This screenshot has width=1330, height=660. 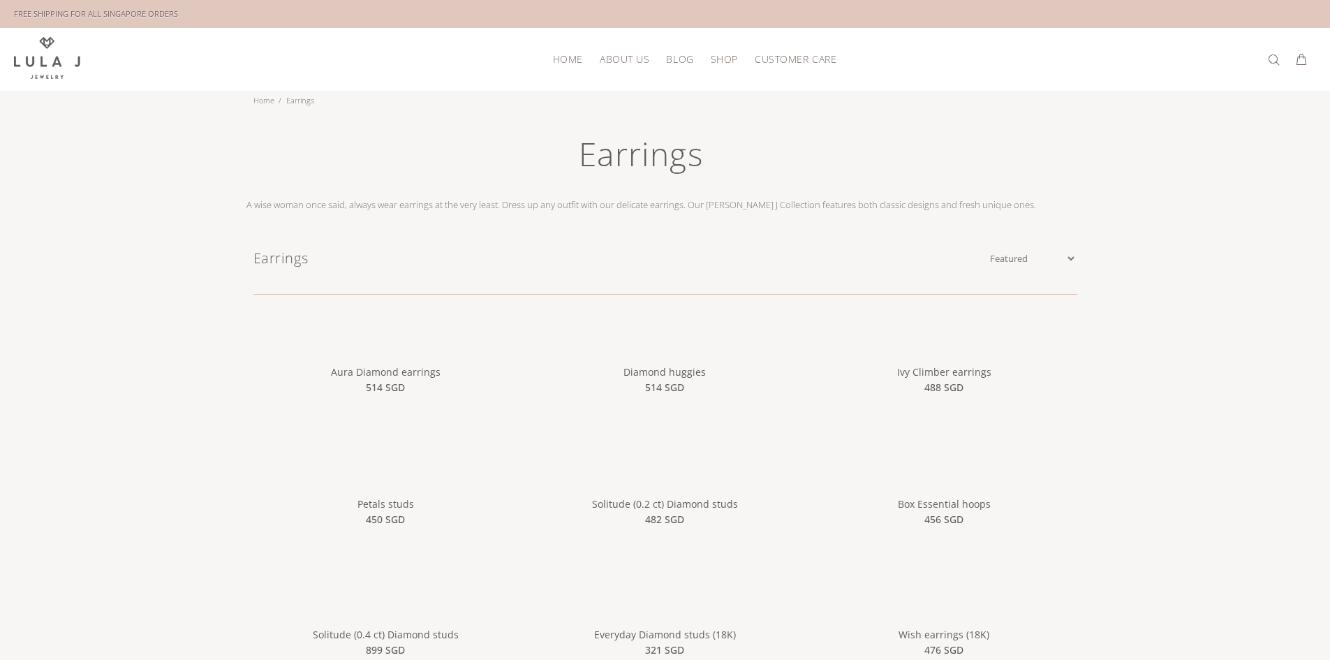 What do you see at coordinates (791, 59) in the screenshot?
I see `a: Customer Care` at bounding box center [791, 59].